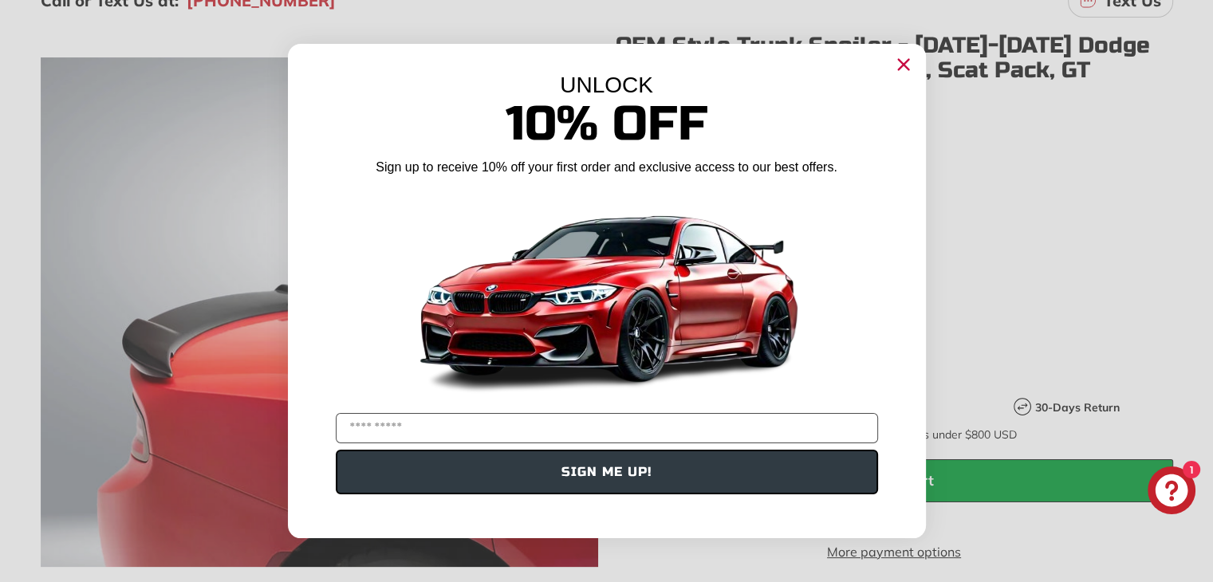 The width and height of the screenshot is (1213, 582). What do you see at coordinates (607, 294) in the screenshot?
I see `img: Banner showing BMW 4 Series Body kit` at bounding box center [607, 294].